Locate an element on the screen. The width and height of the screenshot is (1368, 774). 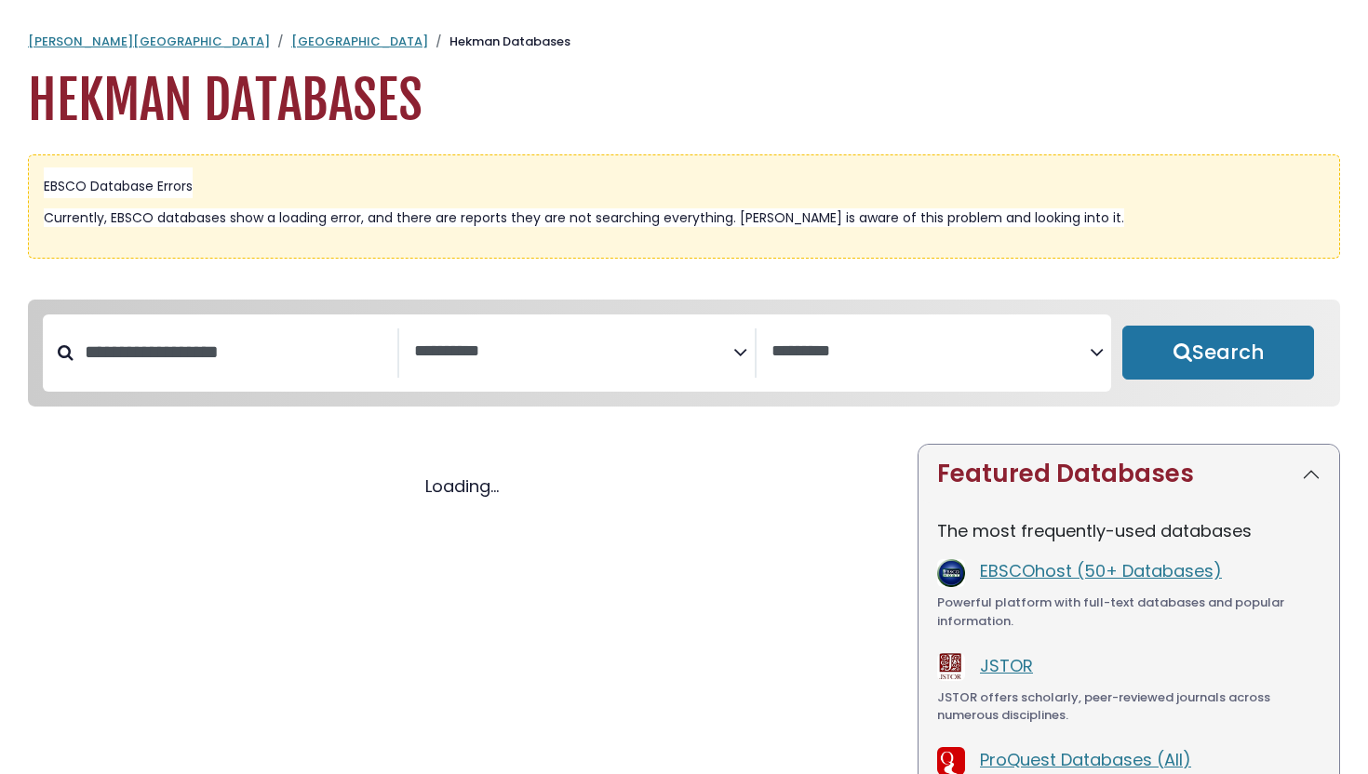
div: Loading... is located at coordinates (462, 486).